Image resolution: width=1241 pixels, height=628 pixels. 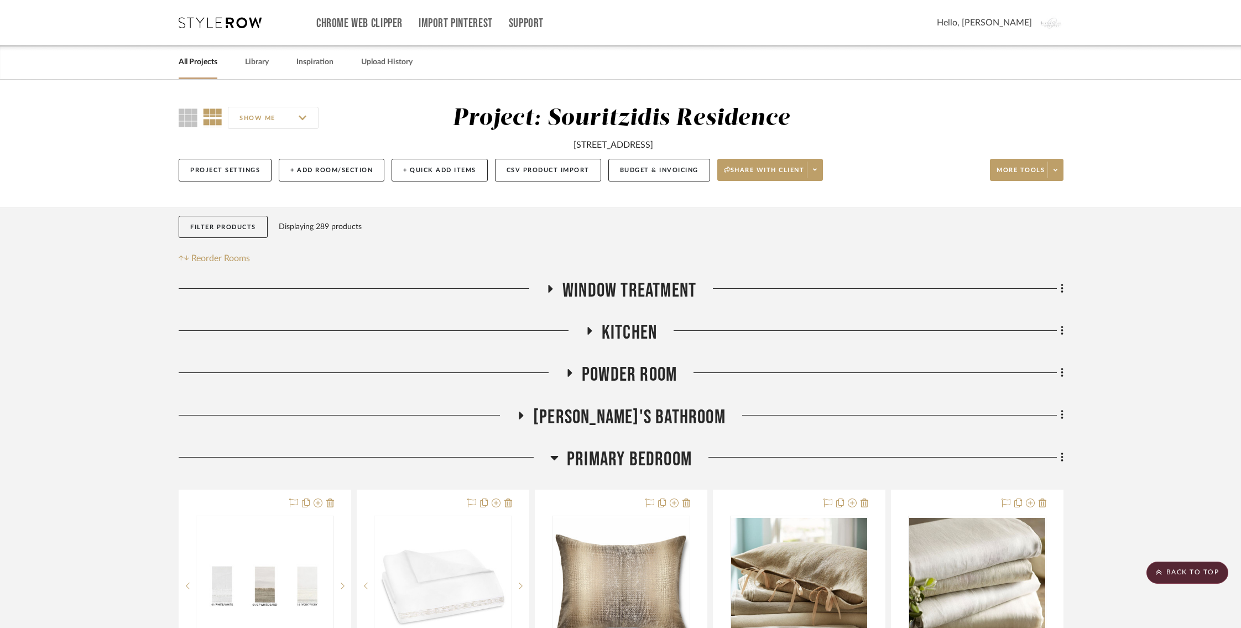 What do you see at coordinates (630, 459) in the screenshot?
I see `span: Primary Bedroom` at bounding box center [630, 459].